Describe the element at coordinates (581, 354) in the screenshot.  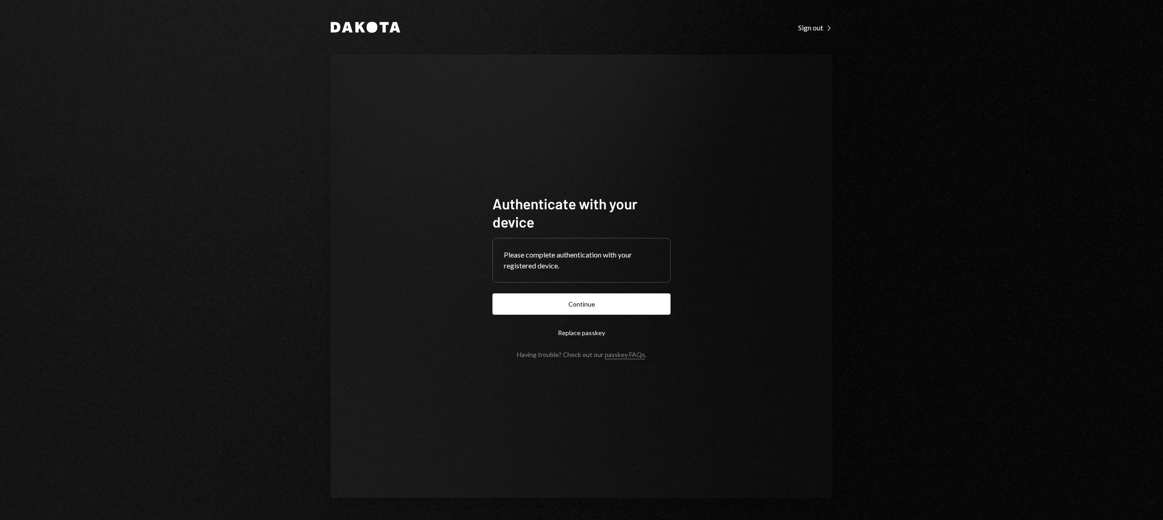
I see `div: Having trouble? Check out our .` at that location.